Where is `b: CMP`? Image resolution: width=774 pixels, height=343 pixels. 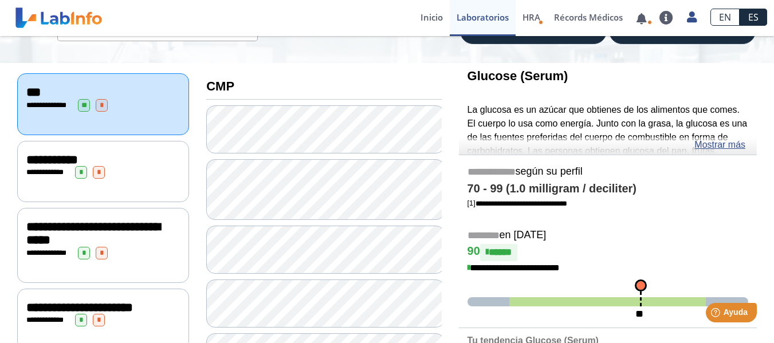 b: CMP is located at coordinates (220, 86).